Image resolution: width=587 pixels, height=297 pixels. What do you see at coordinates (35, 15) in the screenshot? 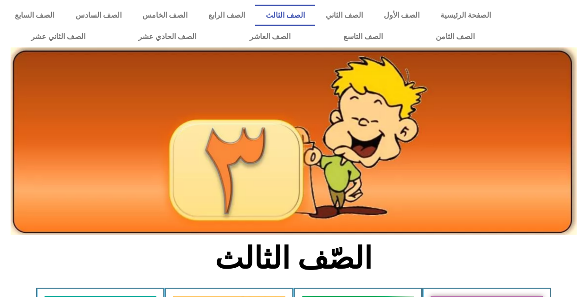
I see `a: الصف السابع` at bounding box center [35, 15].